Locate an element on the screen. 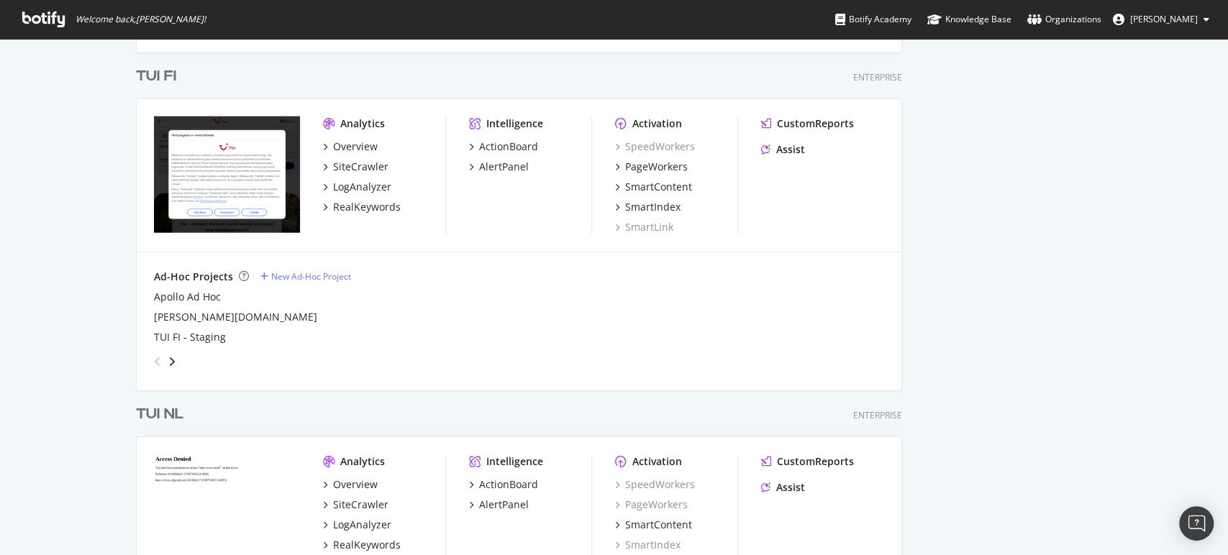  a: TUI FI - Staging is located at coordinates (190, 337).